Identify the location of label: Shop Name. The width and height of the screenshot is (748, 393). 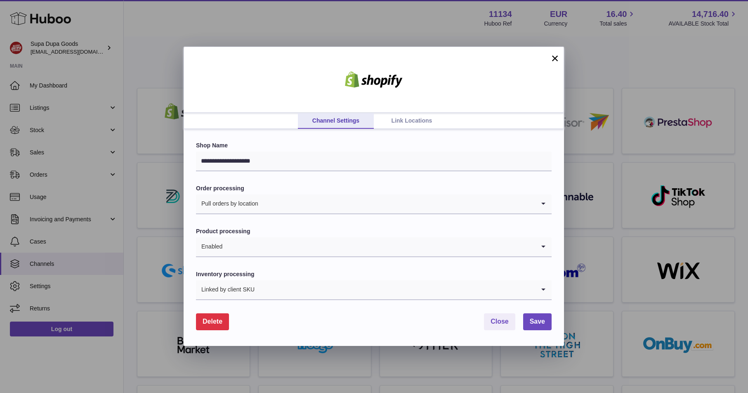
(374, 145).